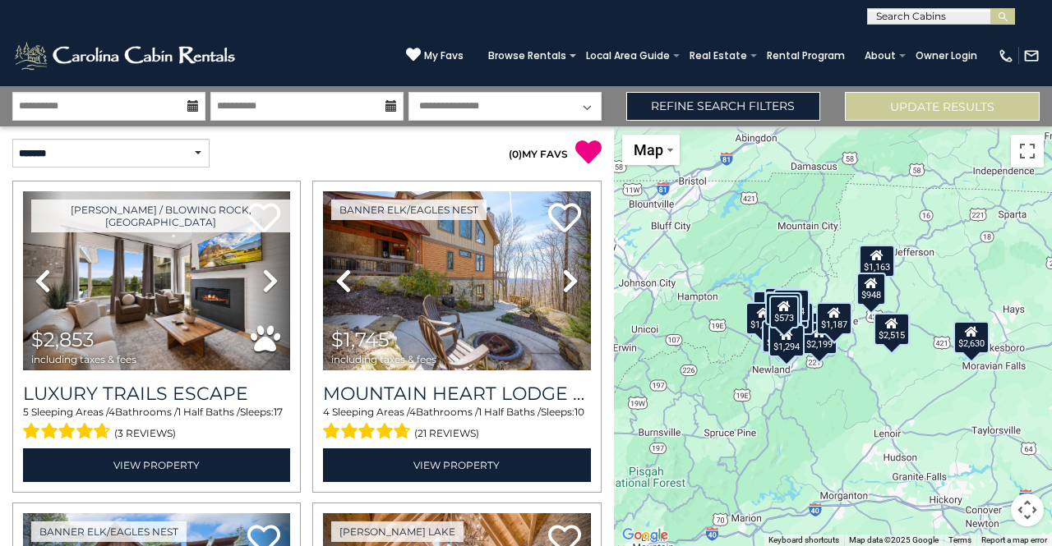  What do you see at coordinates (819, 338) in the screenshot?
I see `div: $2,199` at bounding box center [819, 338].